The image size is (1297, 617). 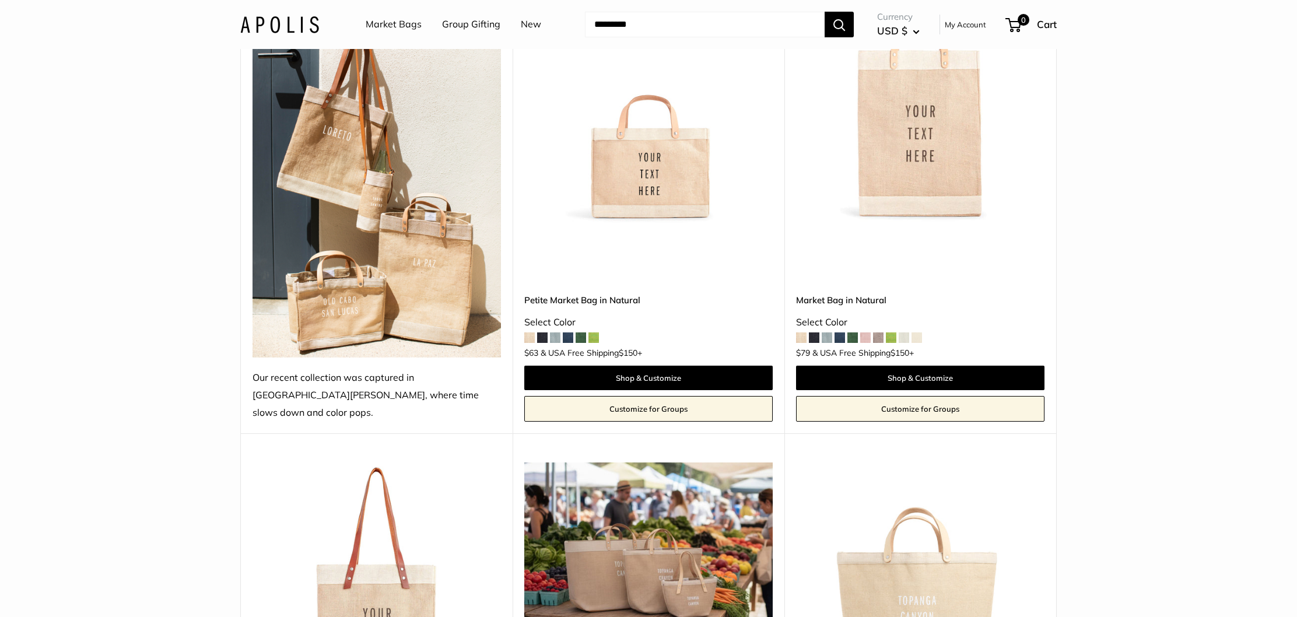 I want to click on a: New, so click(x=531, y=24).